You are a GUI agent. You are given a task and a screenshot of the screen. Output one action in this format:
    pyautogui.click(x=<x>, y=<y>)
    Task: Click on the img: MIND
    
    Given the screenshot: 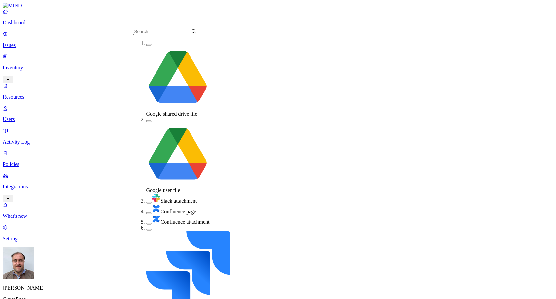 What is the action you would take?
    pyautogui.click(x=12, y=6)
    